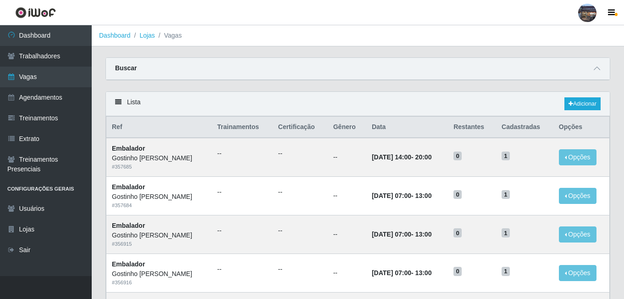 This screenshot has height=299, width=624. I want to click on th: Ref, so click(159, 127).